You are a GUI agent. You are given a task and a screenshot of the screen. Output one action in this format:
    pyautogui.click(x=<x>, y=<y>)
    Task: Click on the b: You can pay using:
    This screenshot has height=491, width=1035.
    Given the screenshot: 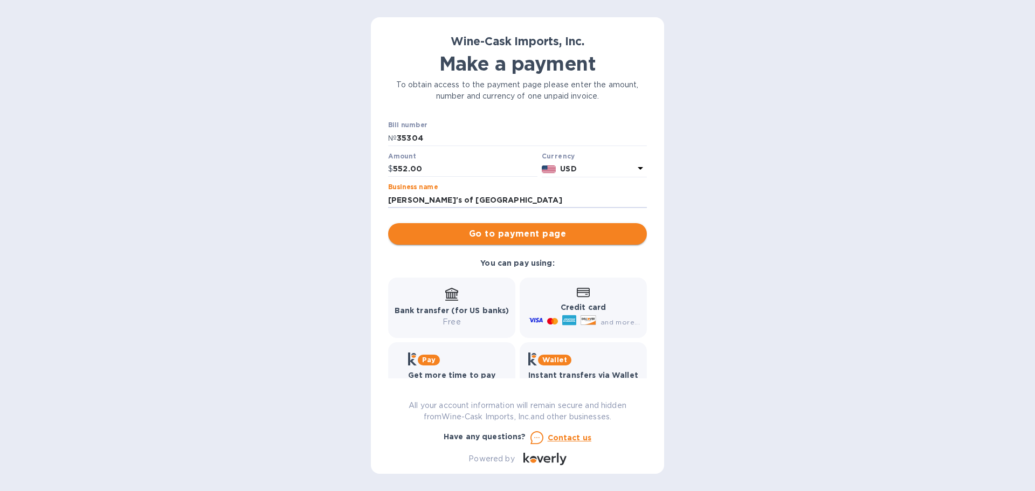 What is the action you would take?
    pyautogui.click(x=517, y=263)
    